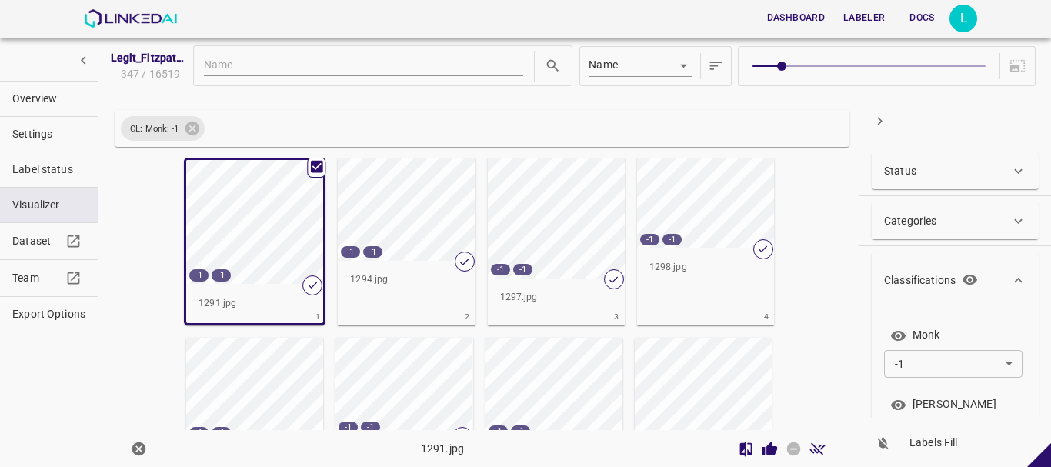 The width and height of the screenshot is (1051, 467). What do you see at coordinates (963, 18) in the screenshot?
I see `div: L` at bounding box center [963, 18].